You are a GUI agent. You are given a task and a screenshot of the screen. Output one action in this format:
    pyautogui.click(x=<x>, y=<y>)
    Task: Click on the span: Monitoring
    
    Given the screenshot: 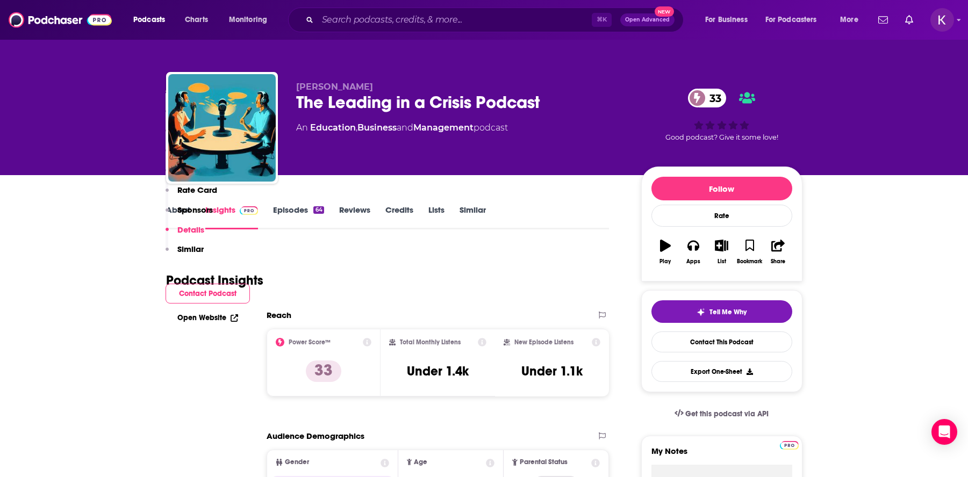 What is the action you would take?
    pyautogui.click(x=248, y=20)
    